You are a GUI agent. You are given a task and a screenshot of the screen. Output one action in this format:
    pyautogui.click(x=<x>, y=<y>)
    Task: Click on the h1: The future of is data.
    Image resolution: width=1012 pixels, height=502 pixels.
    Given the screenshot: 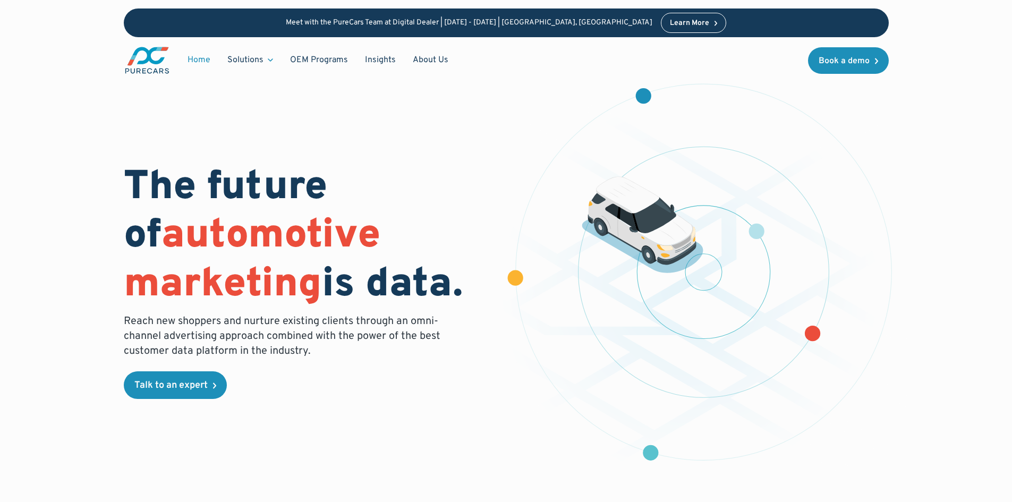 What is the action you would take?
    pyautogui.click(x=309, y=237)
    